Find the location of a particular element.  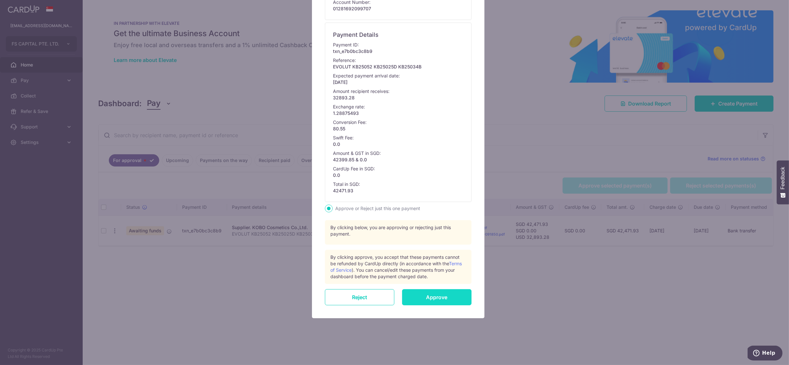

label: Approve or Reject just this one payment is located at coordinates (377, 209).